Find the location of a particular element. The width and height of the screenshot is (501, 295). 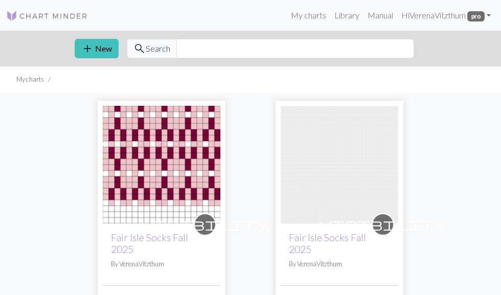

a: Library is located at coordinates (347, 15).